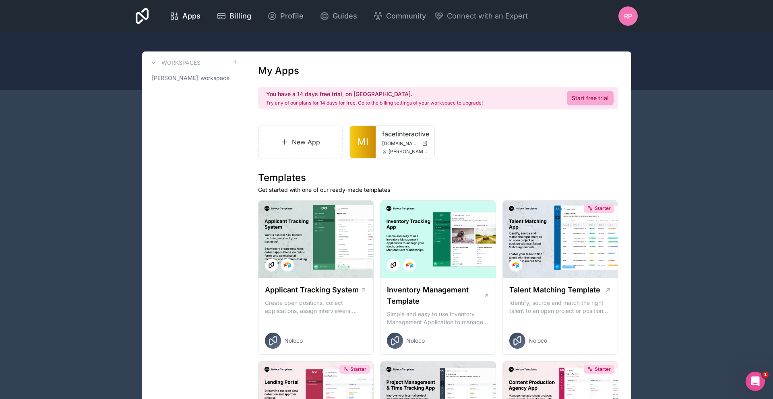 The height and width of the screenshot is (399, 773). What do you see at coordinates (438, 178) in the screenshot?
I see `h1: Templates` at bounding box center [438, 178].